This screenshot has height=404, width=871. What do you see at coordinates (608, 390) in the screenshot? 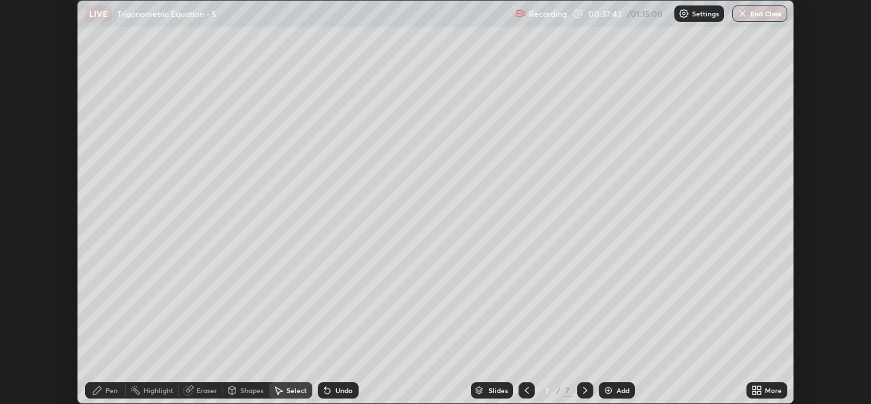
I see `img: add-slide-button` at bounding box center [608, 390].